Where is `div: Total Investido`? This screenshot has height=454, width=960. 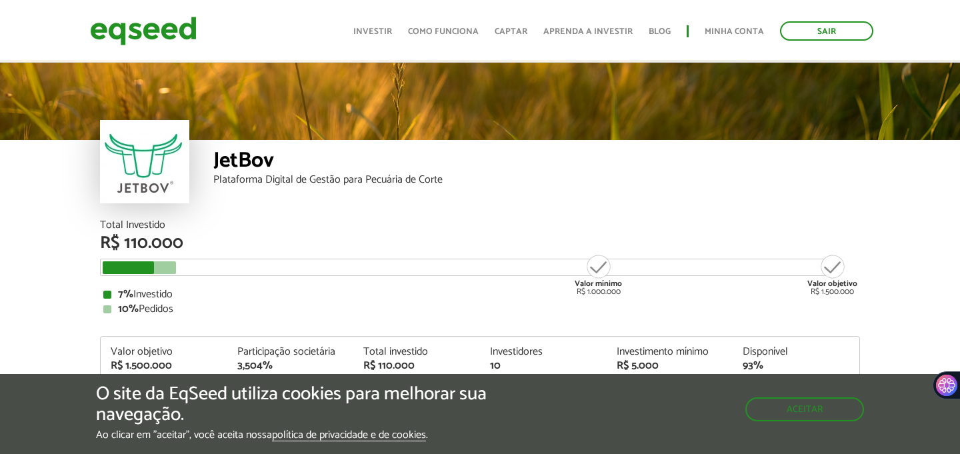 div: Total Investido is located at coordinates (480, 225).